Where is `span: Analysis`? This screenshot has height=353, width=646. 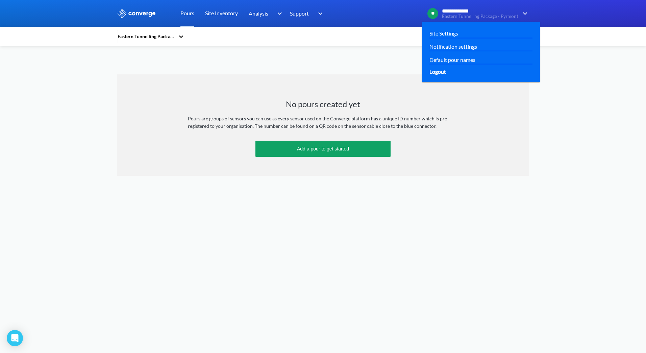
span: Analysis is located at coordinates (258, 13).